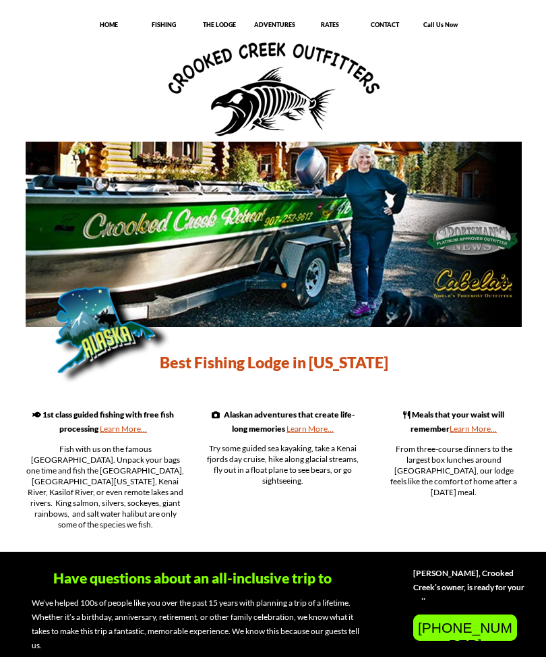  Describe the element at coordinates (108, 421) in the screenshot. I see `span: 1st class guided fishing with free fish processing` at that location.